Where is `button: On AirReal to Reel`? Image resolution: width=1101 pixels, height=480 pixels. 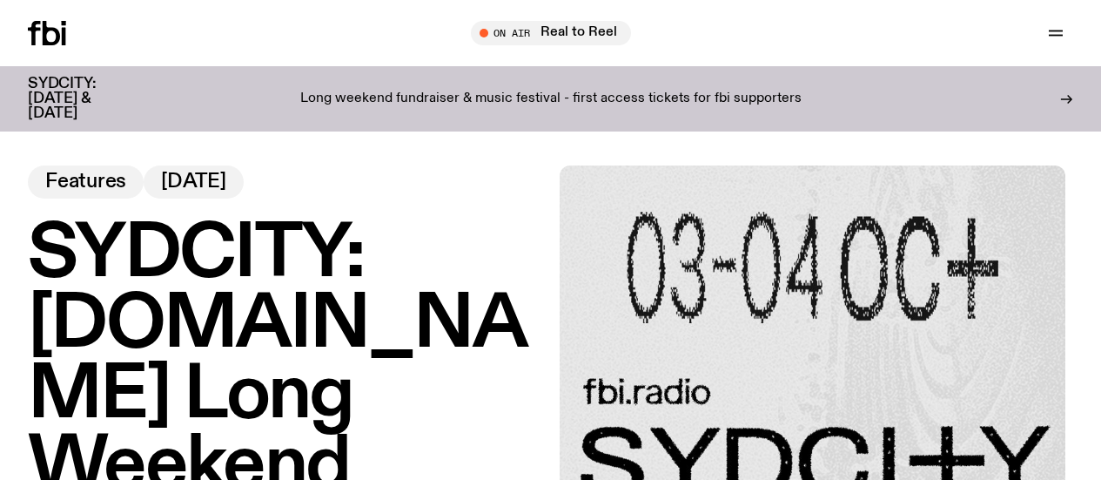
button: On AirReal to Reel is located at coordinates (551, 33).